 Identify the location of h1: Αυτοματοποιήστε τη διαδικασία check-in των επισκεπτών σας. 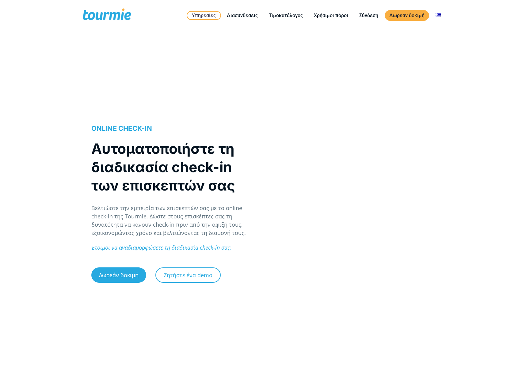
(173, 167).